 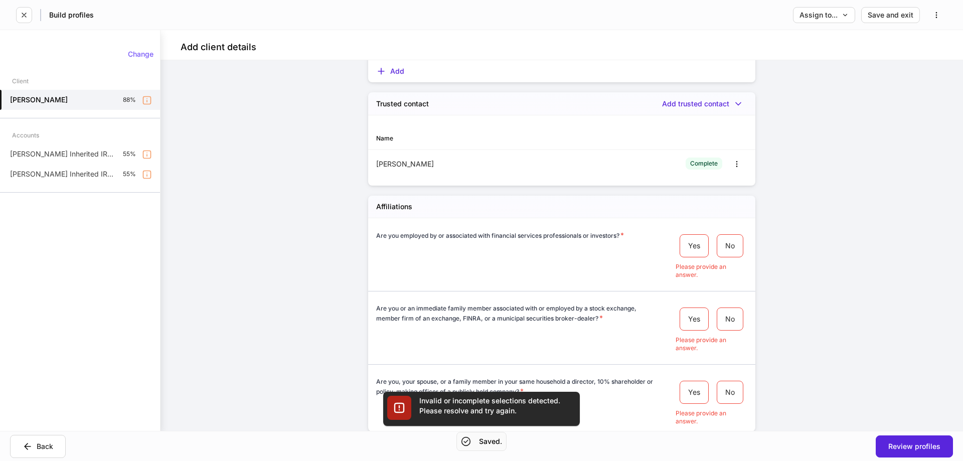 I want to click on div: Save and exit, so click(x=890, y=15).